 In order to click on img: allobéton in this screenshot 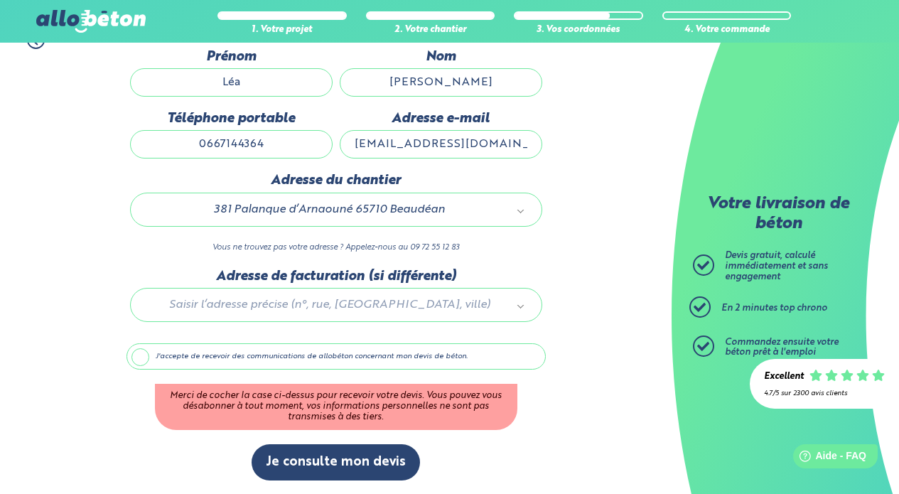, I will do `click(91, 21)`.